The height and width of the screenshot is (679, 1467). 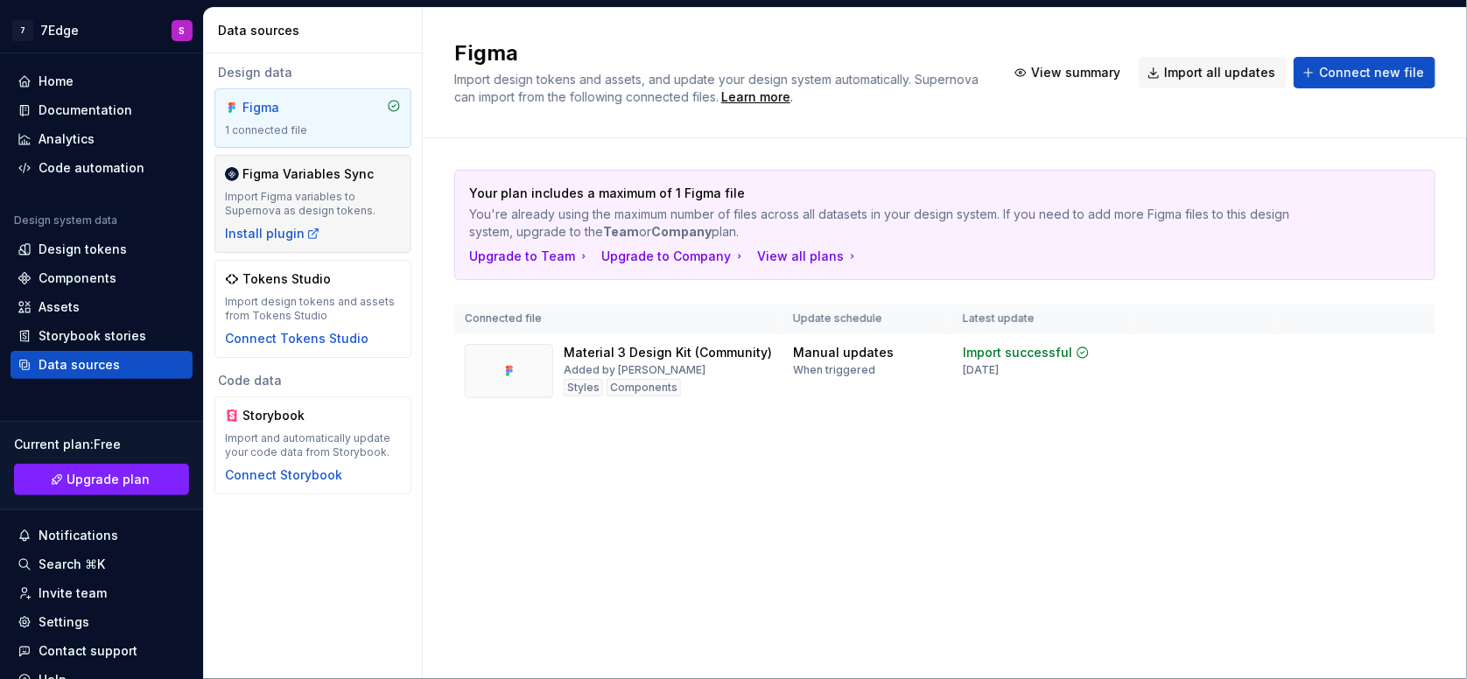 What do you see at coordinates (312, 130) in the screenshot?
I see `div: 1 connected file` at bounding box center [312, 130].